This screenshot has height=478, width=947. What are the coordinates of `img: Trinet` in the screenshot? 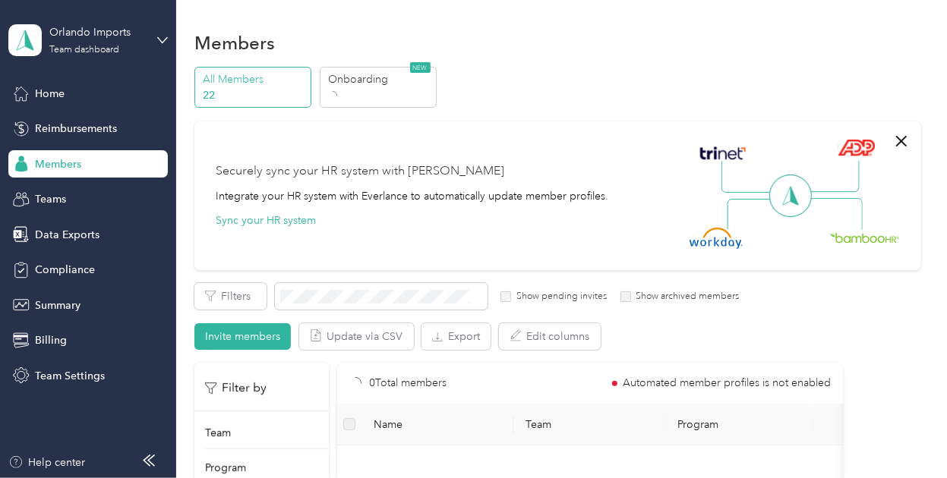 It's located at (723, 153).